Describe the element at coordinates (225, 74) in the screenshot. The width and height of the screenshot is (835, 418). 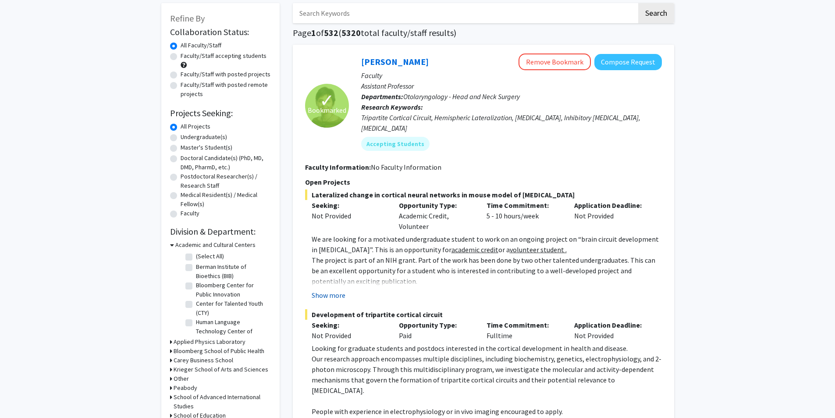
I see `label: Faculty/Staff with posted projects` at that location.